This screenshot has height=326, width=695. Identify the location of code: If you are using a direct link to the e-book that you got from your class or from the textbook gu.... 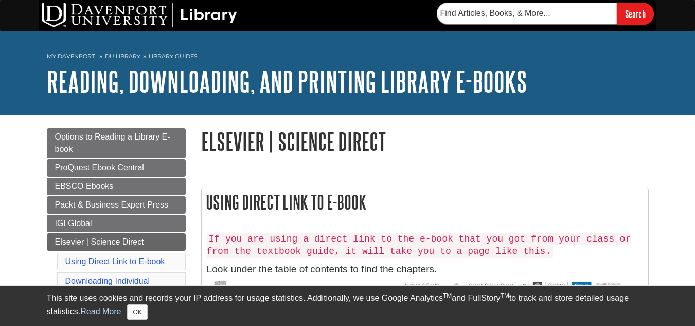
(419, 245).